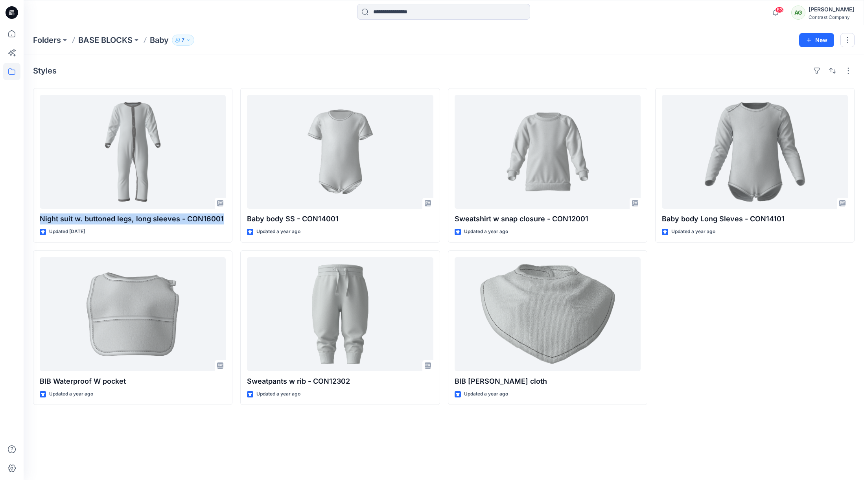 The image size is (864, 480). I want to click on p: BIB Waterproof W pocket, so click(133, 382).